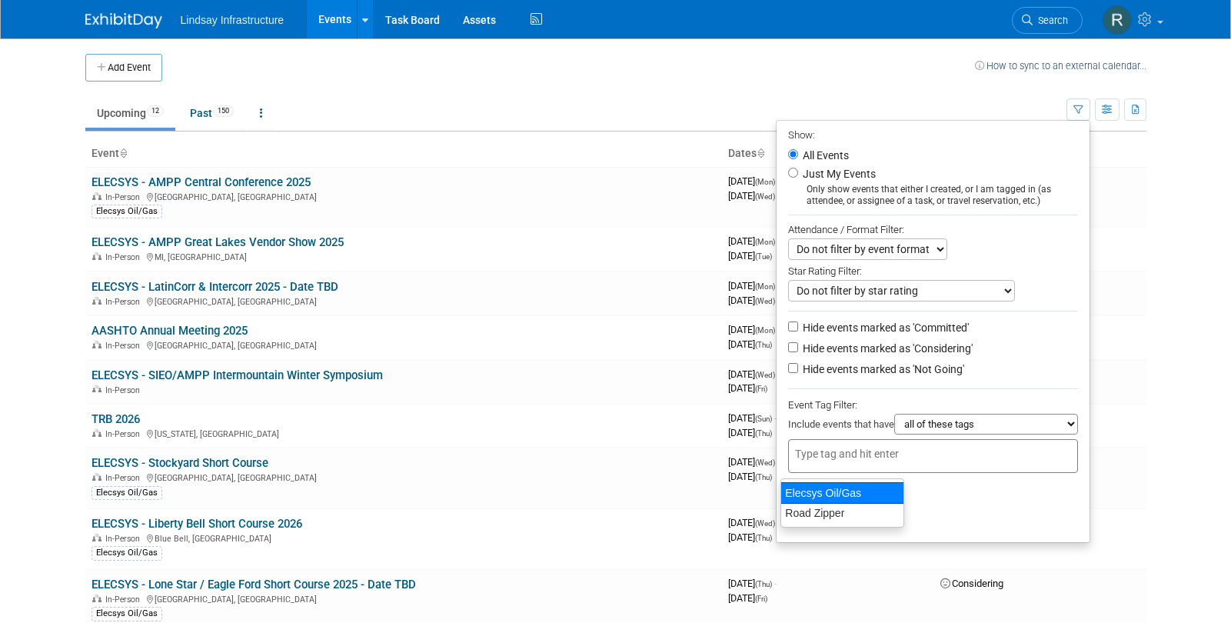 This screenshot has height=623, width=1231. Describe the element at coordinates (882, 369) in the screenshot. I see `label: Hide events marked as 'Not Going'` at that location.